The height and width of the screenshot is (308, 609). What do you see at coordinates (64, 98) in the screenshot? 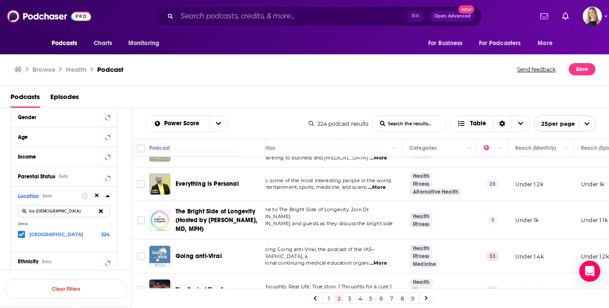
I see `span: Episodes` at bounding box center [64, 98].